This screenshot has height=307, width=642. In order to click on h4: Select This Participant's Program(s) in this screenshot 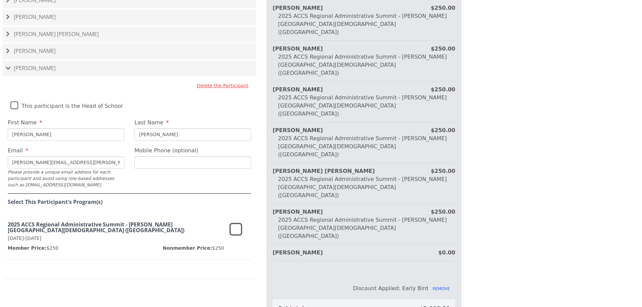, I will do `click(129, 202)`.